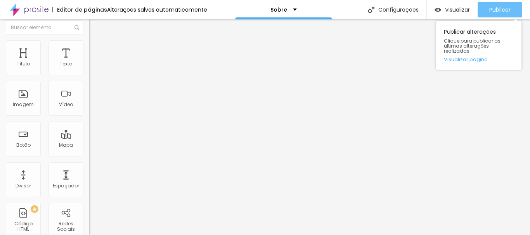 The image size is (530, 235). What do you see at coordinates (457, 10) in the screenshot?
I see `font: Visualizar` at bounding box center [457, 10].